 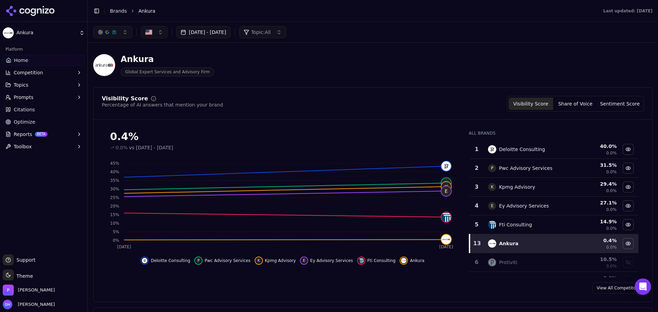 I want to click on div: 1, so click(x=477, y=149).